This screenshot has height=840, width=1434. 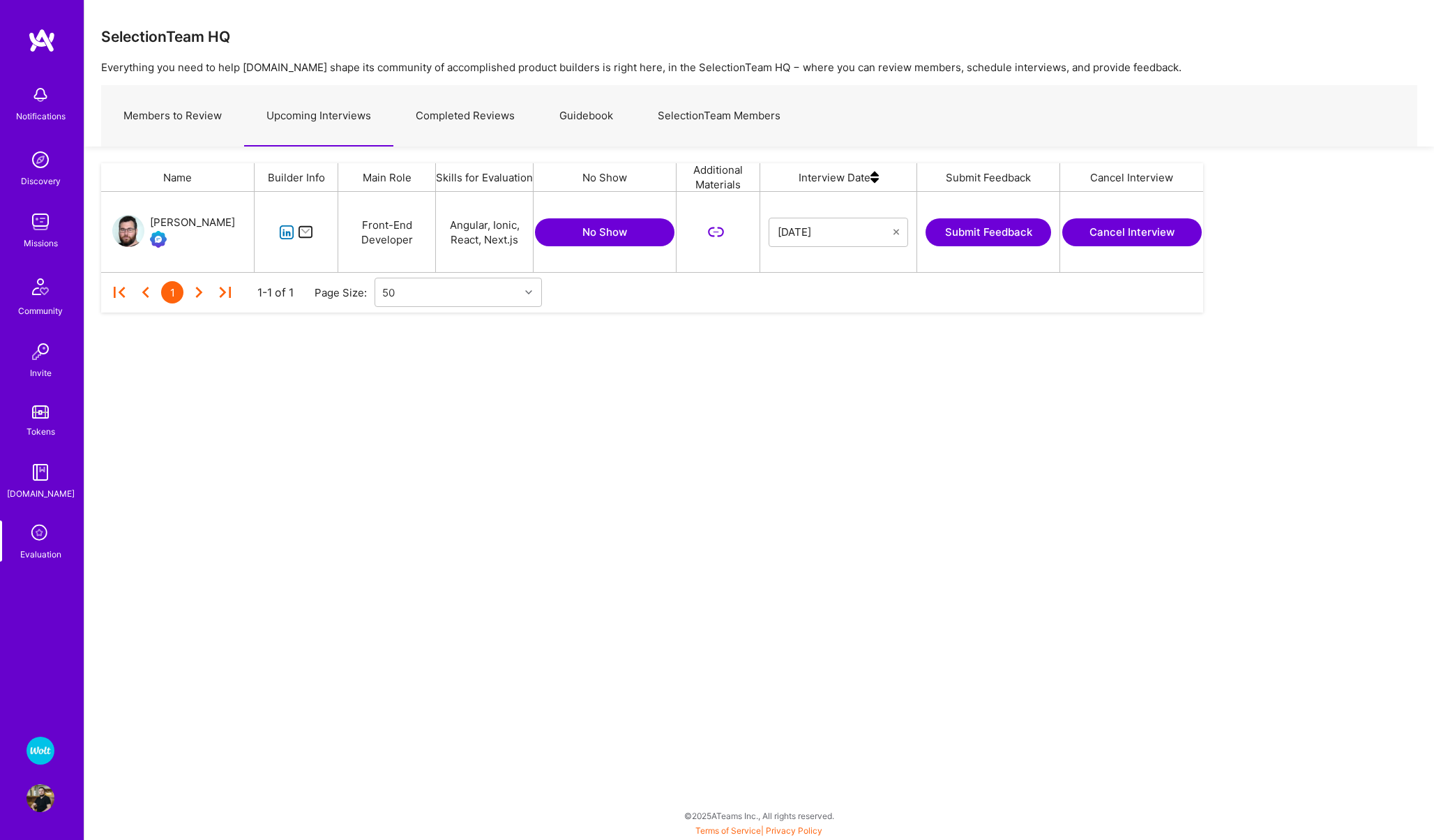 I want to click on div: Name, so click(x=178, y=177).